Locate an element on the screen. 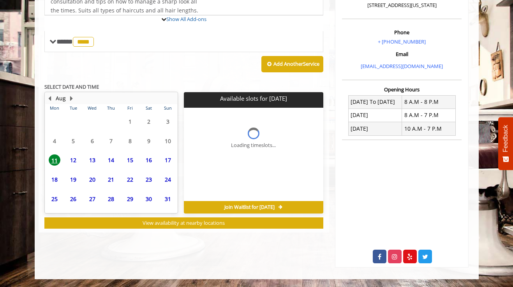 Image resolution: width=513 pixels, height=287 pixels. td: Select day24 is located at coordinates (167, 180).